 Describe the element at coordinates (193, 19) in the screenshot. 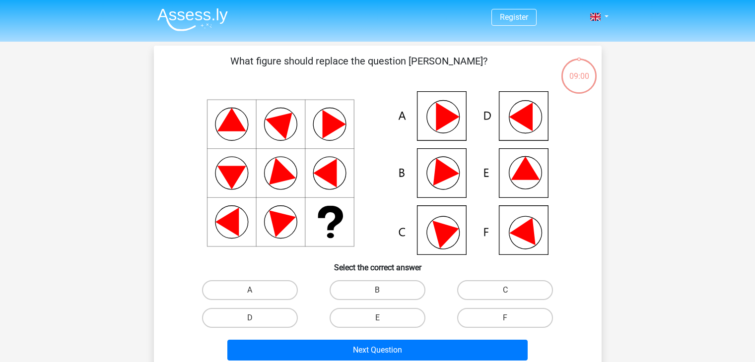

I see `img: Assessly` at that location.